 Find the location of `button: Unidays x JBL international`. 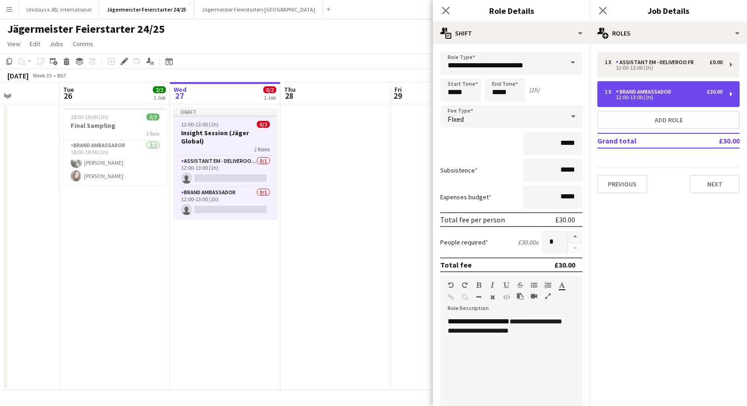

button: Unidays x JBL international is located at coordinates (59, 9).